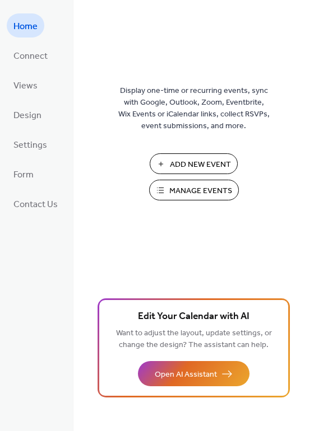 This screenshot has width=314, height=431. What do you see at coordinates (25, 85) in the screenshot?
I see `a: Views` at bounding box center [25, 85].